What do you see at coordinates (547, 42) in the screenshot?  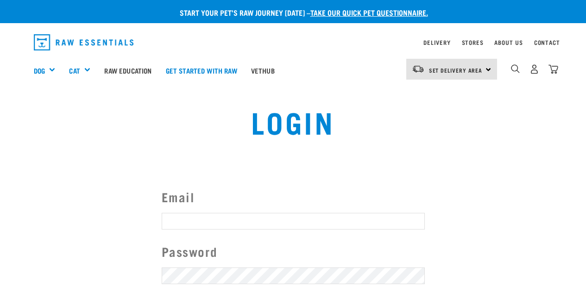 I see `a: Contact` at bounding box center [547, 42].